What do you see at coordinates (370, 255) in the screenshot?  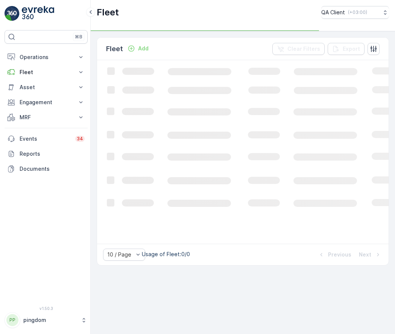 I see `button: Next` at bounding box center [370, 255].